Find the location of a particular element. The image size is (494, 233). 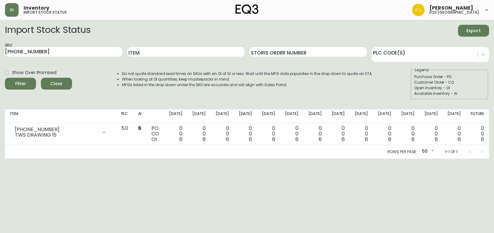

button: Clear is located at coordinates (56, 84).